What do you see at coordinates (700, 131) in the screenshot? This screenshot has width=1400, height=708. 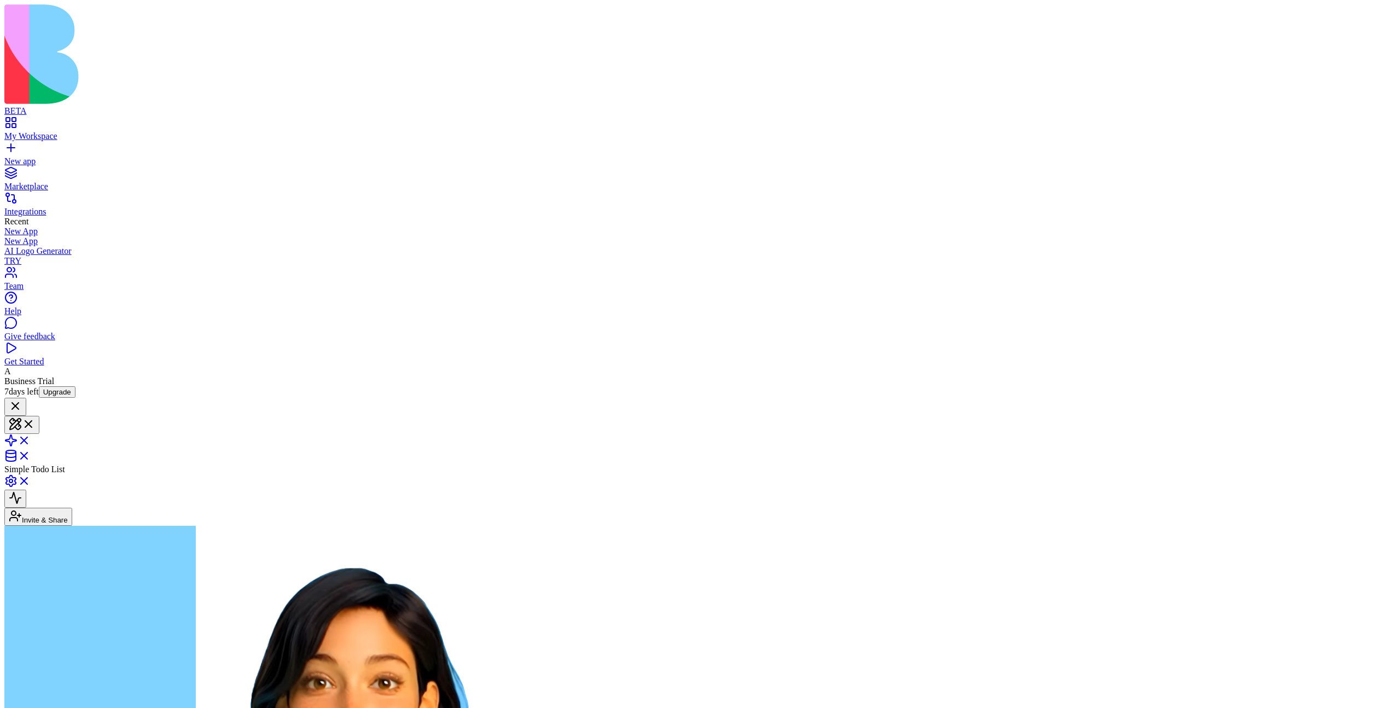 I see `a: My Workspace` at bounding box center [700, 131].